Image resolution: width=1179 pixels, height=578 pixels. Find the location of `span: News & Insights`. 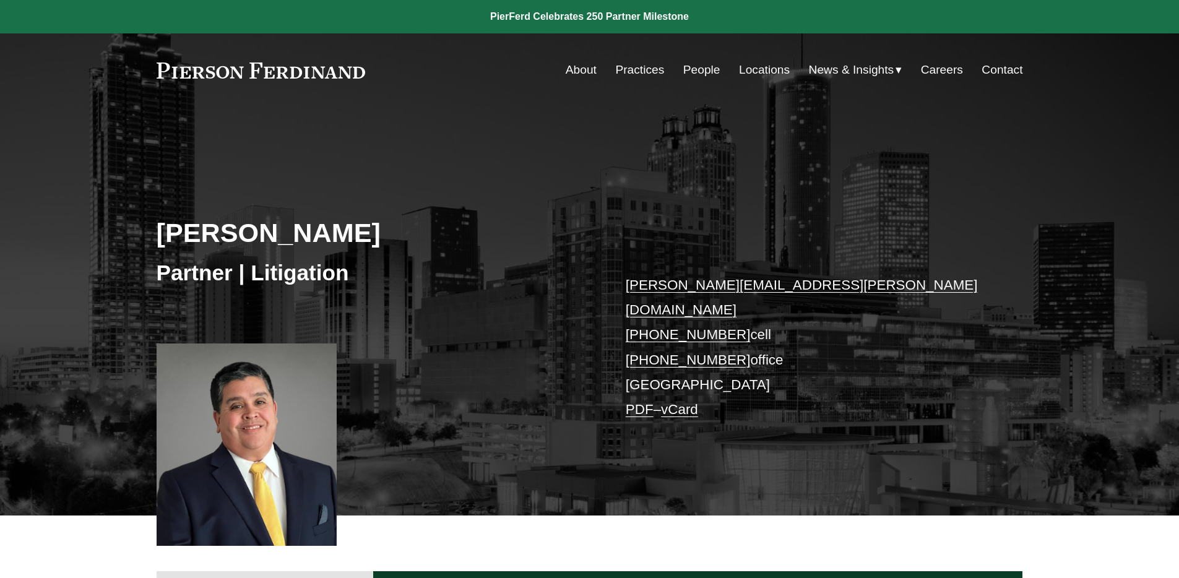

span: News & Insights is located at coordinates (851, 70).